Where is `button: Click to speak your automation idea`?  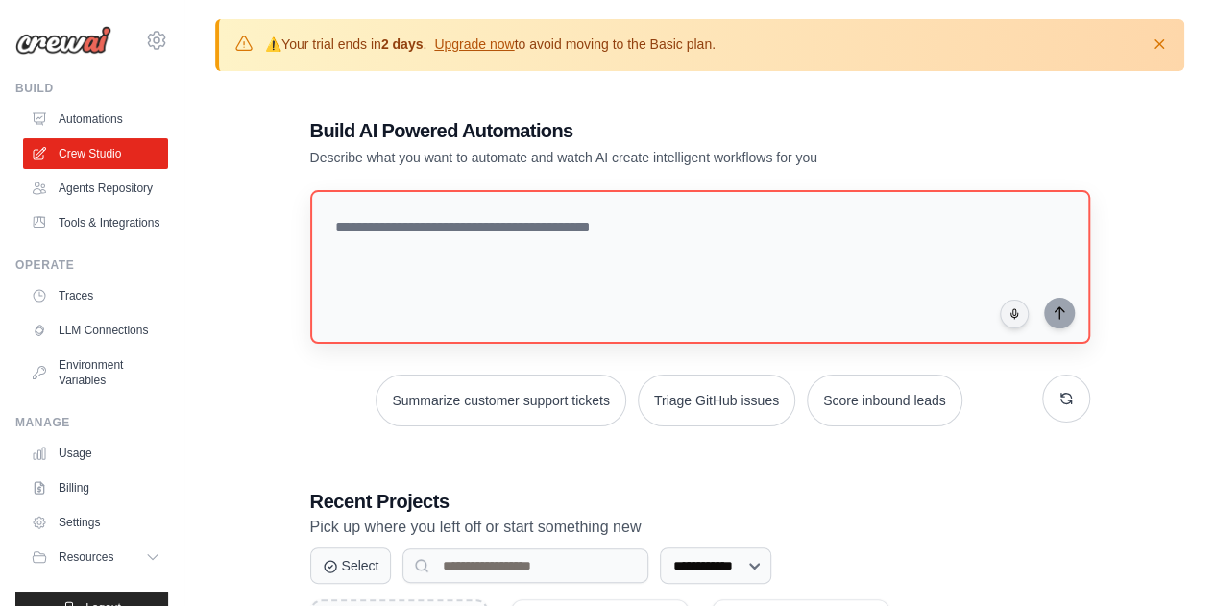 button: Click to speak your automation idea is located at coordinates (1015, 314).